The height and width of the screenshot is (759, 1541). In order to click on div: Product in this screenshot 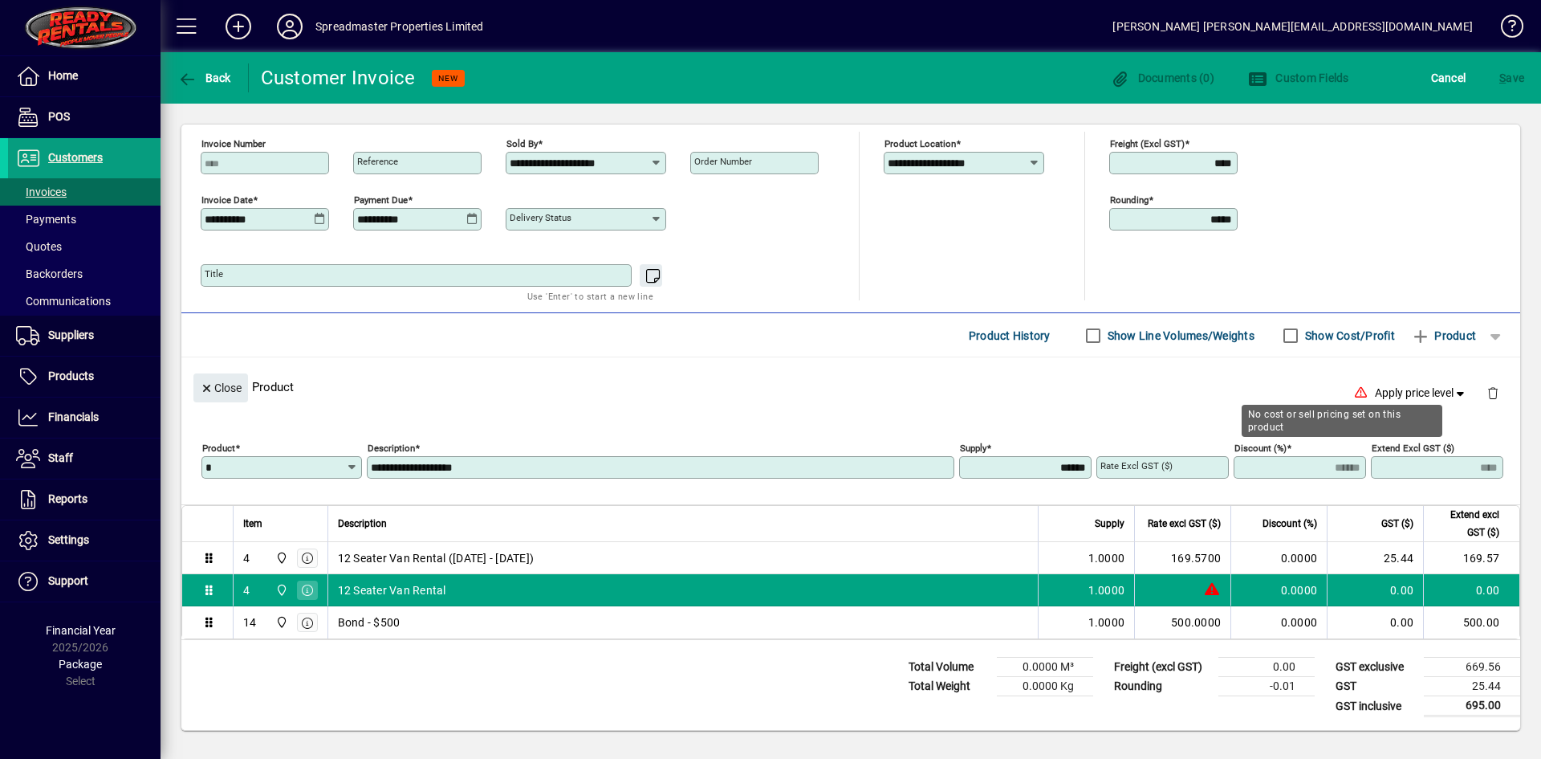, I will do `click(851, 386)`.